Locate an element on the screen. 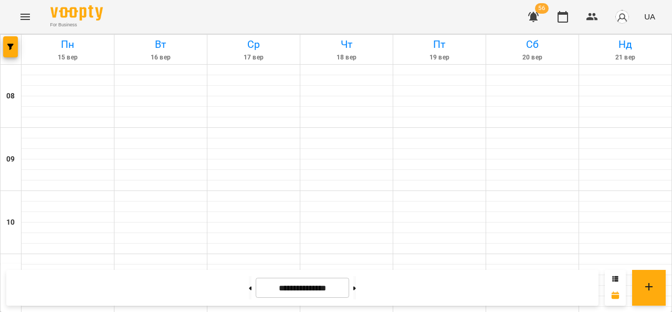  button: Menu is located at coordinates (25, 17).